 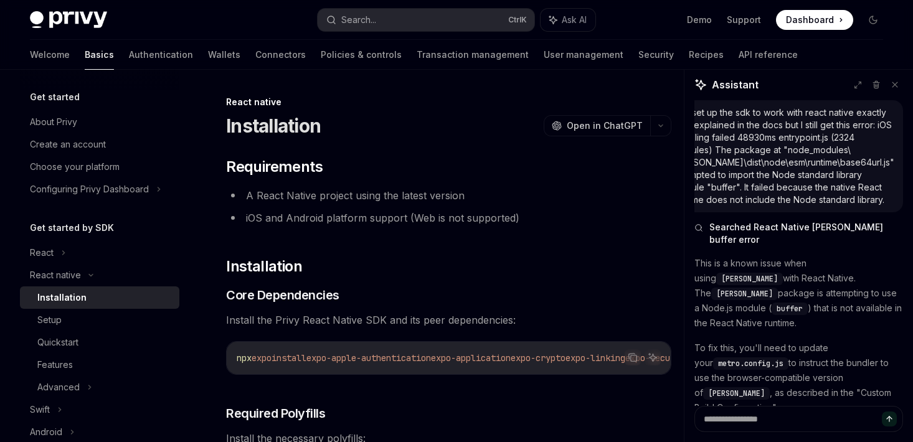 What do you see at coordinates (448, 218) in the screenshot?
I see `li: iOS and Android platform support (Web is not supported)` at bounding box center [448, 218].